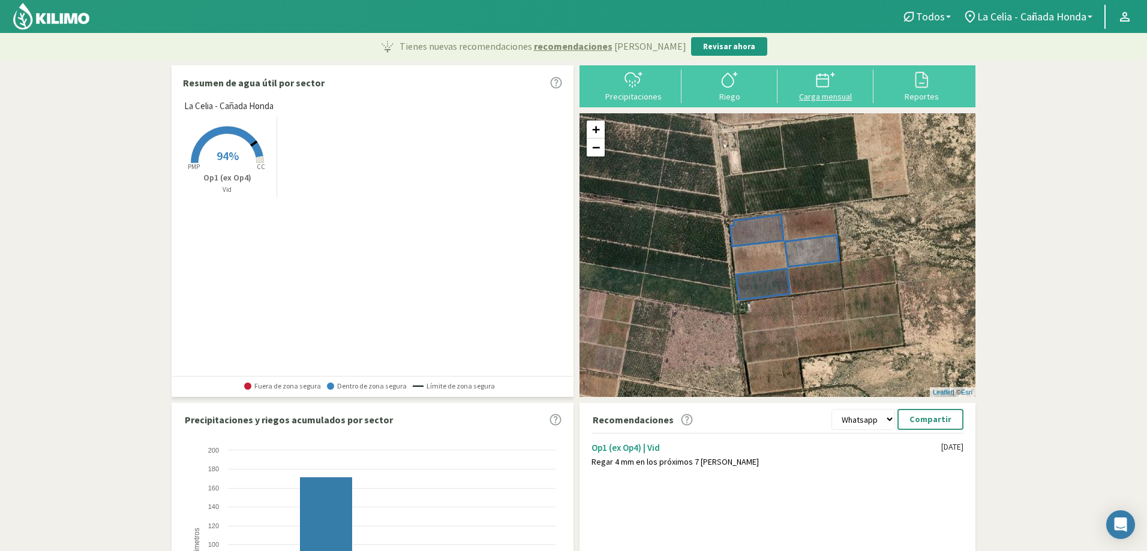  What do you see at coordinates (921, 85) in the screenshot?
I see `button: Reportes` at bounding box center [921, 85].